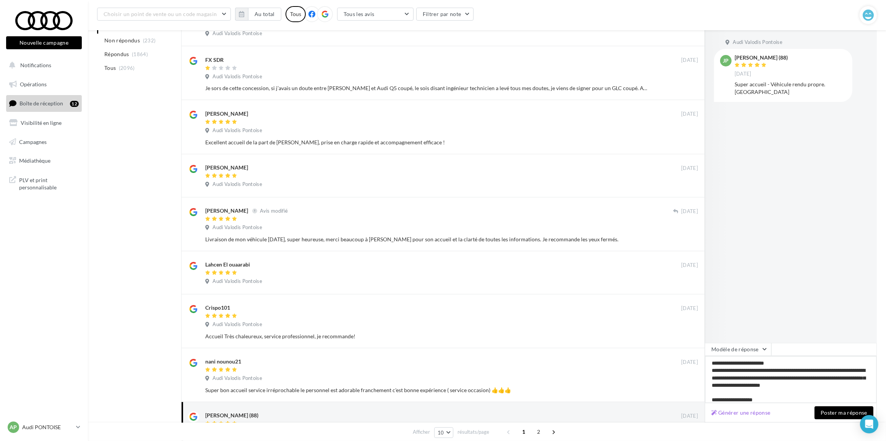  What do you see at coordinates (117, 54) in the screenshot?
I see `span: Répondus` at bounding box center [117, 54].